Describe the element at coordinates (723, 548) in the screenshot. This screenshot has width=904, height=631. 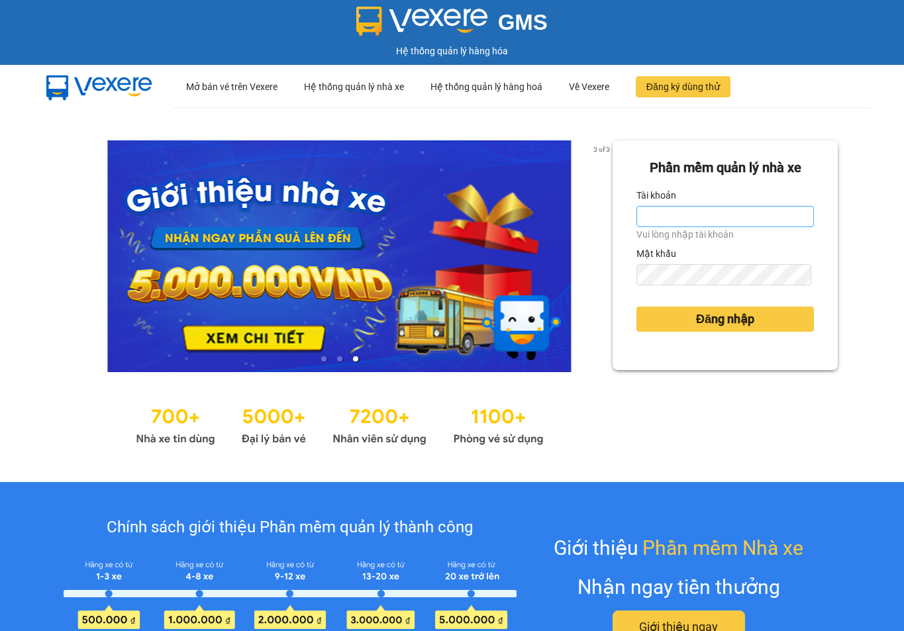
I see `span: Phần mềm Nhà xe` at that location.